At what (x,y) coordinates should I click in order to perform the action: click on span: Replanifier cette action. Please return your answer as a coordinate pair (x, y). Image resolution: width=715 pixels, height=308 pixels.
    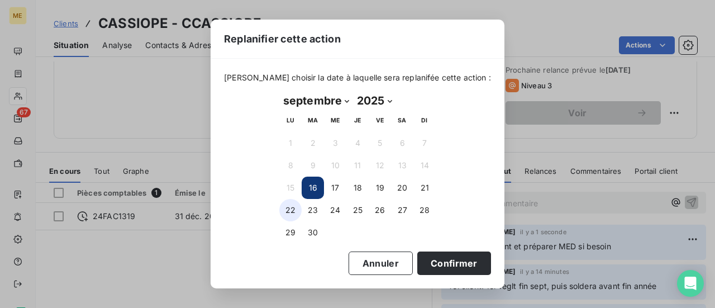
    Looking at the image, I should click on (282, 39).